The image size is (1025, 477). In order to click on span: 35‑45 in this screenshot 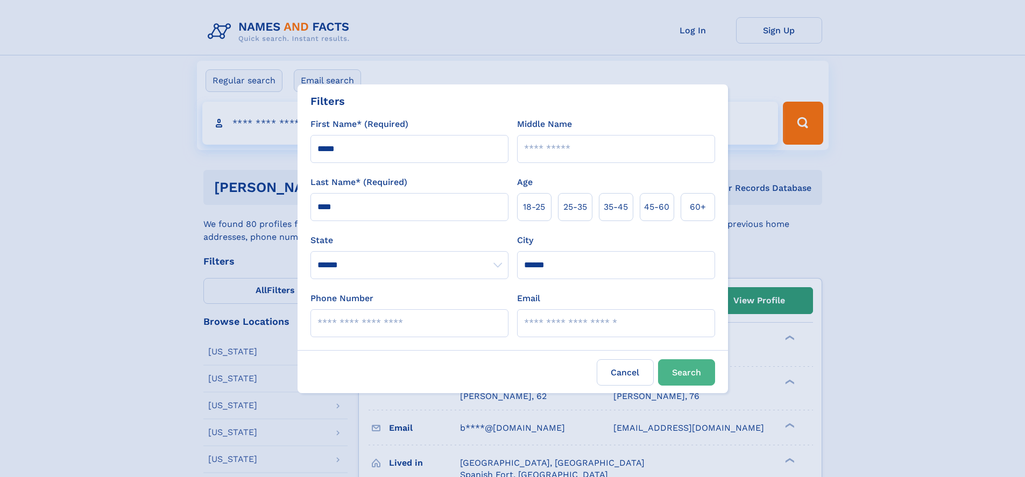, I will do `click(615, 207)`.